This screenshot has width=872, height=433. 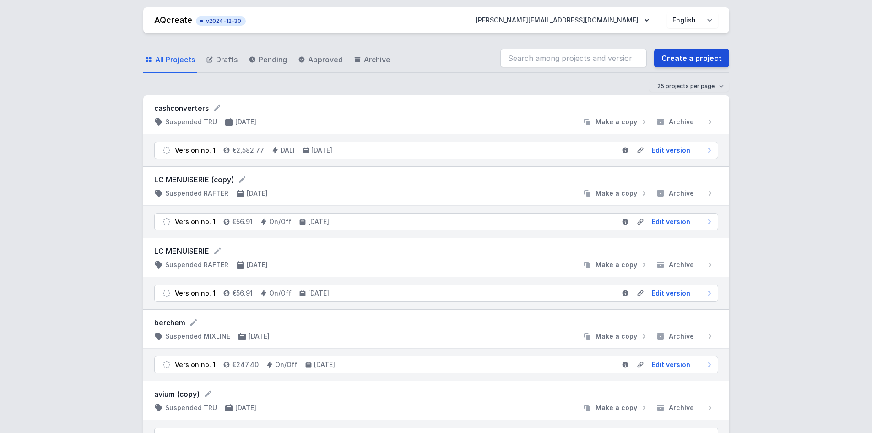 I want to click on form: LC MENUISERIE (copy), so click(x=436, y=179).